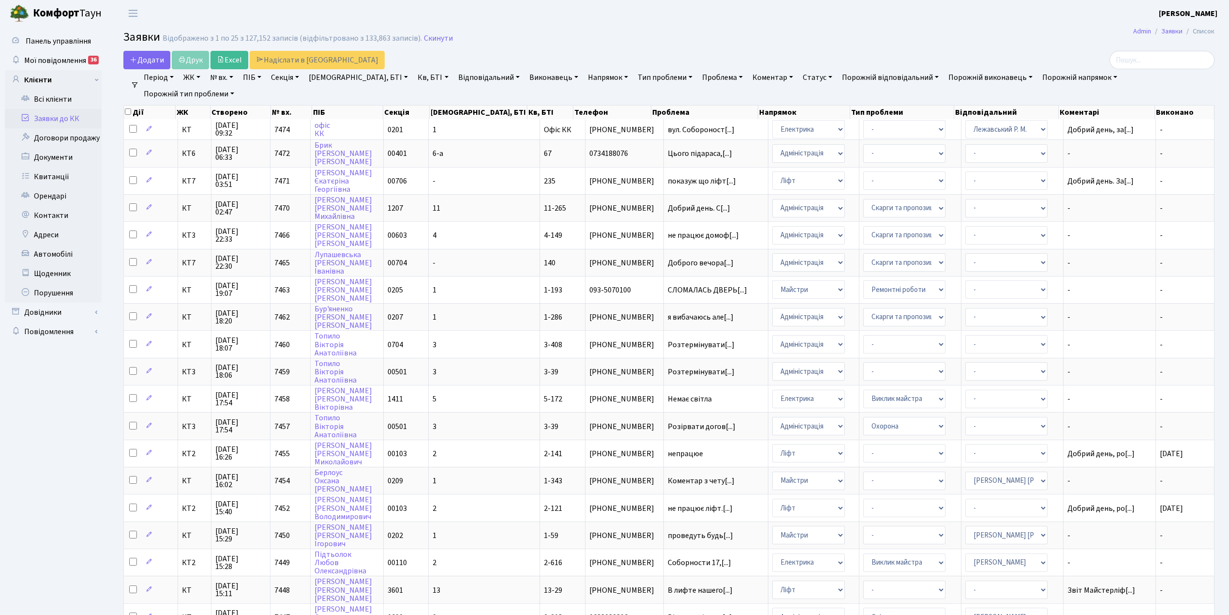  Describe the element at coordinates (282, 590) in the screenshot. I see `span: 7448` at that location.